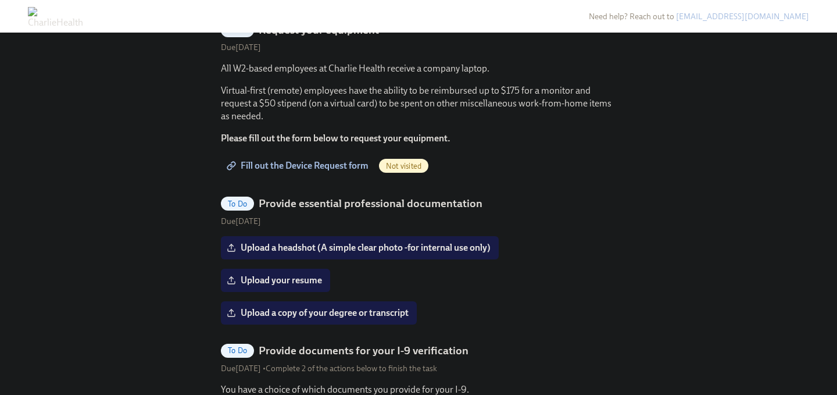 This screenshot has height=395, width=837. I want to click on label: Upload your resume, so click(276, 280).